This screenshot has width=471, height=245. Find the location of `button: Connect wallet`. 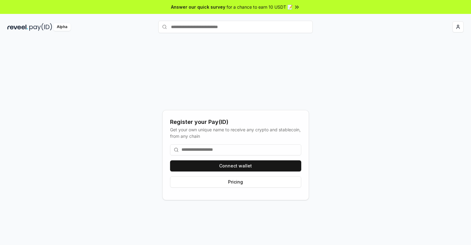

button: Connect wallet is located at coordinates (235, 166).